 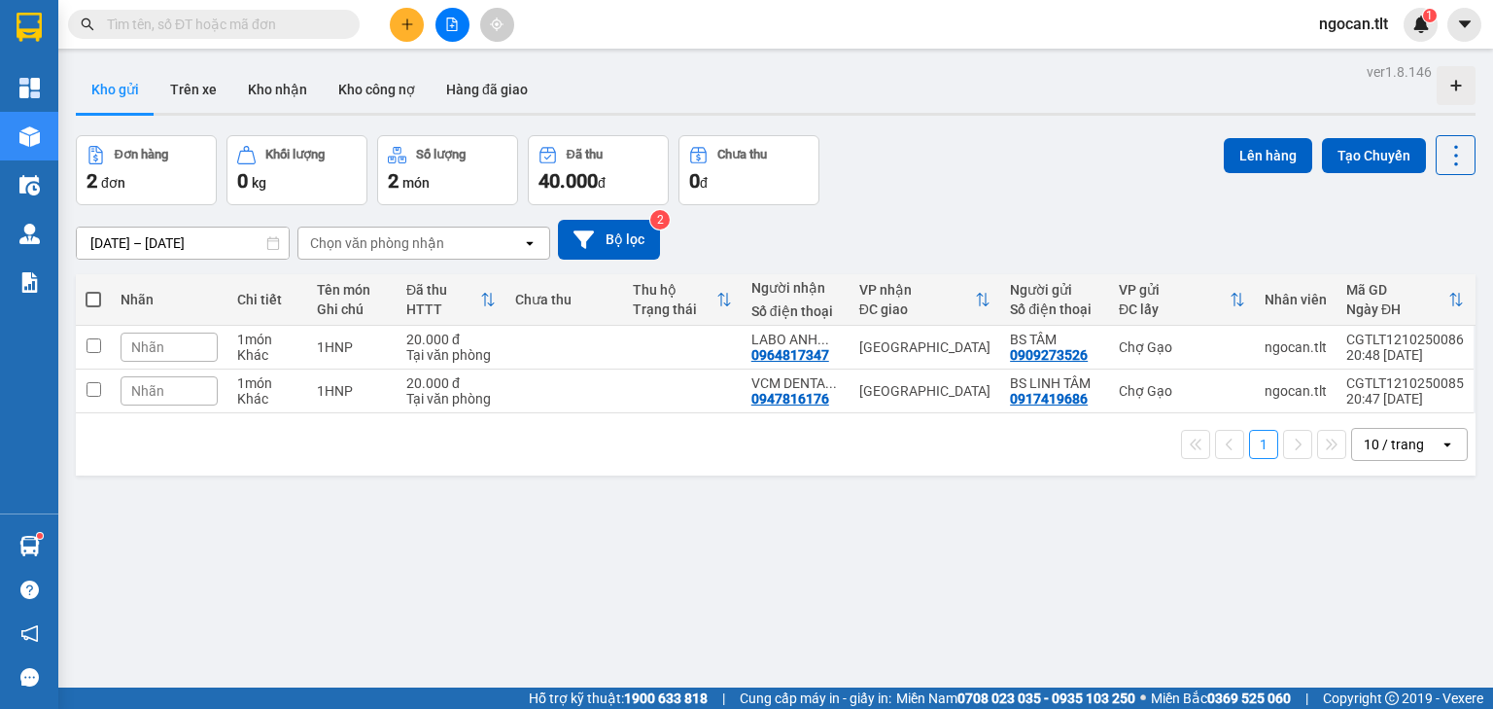 I want to click on span: Hỗ trợ kỹ thuật:, so click(x=618, y=698).